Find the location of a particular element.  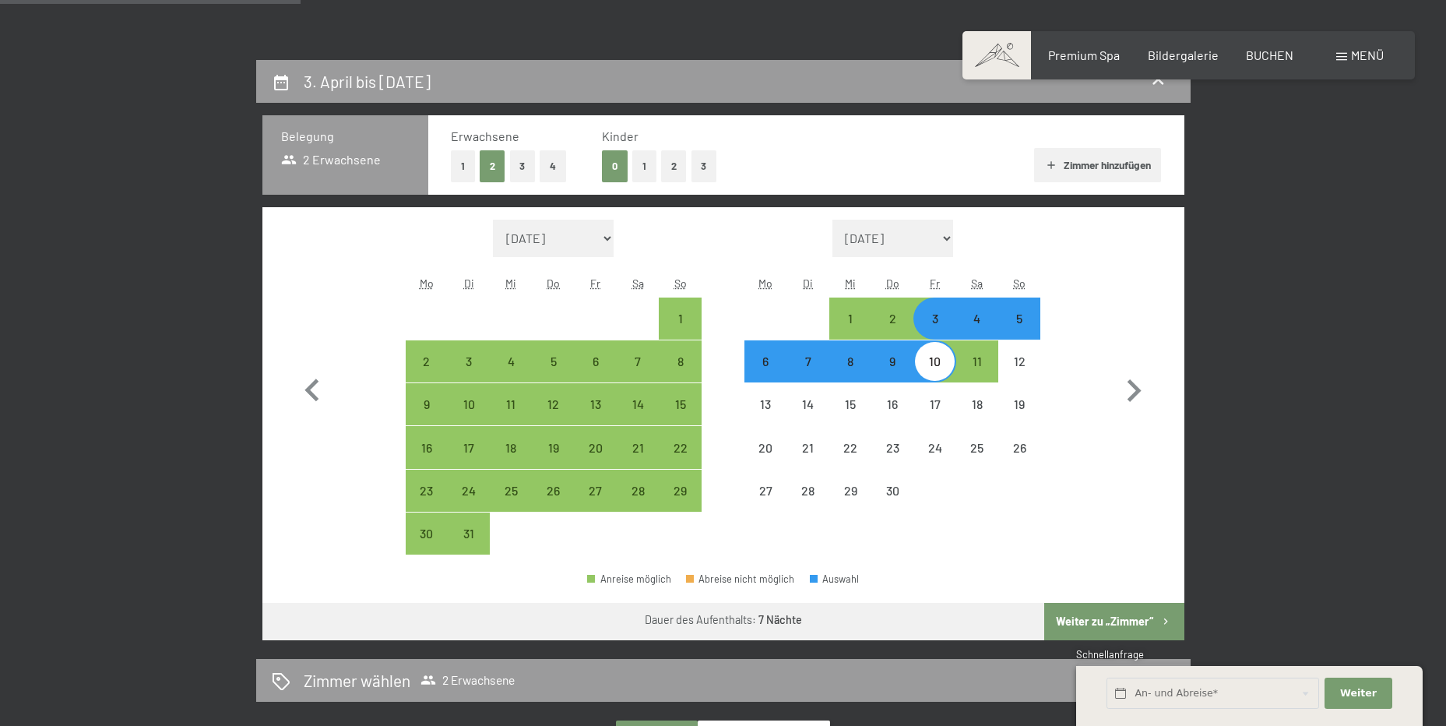

div: Fri Mar 27 2026 is located at coordinates (596, 490).